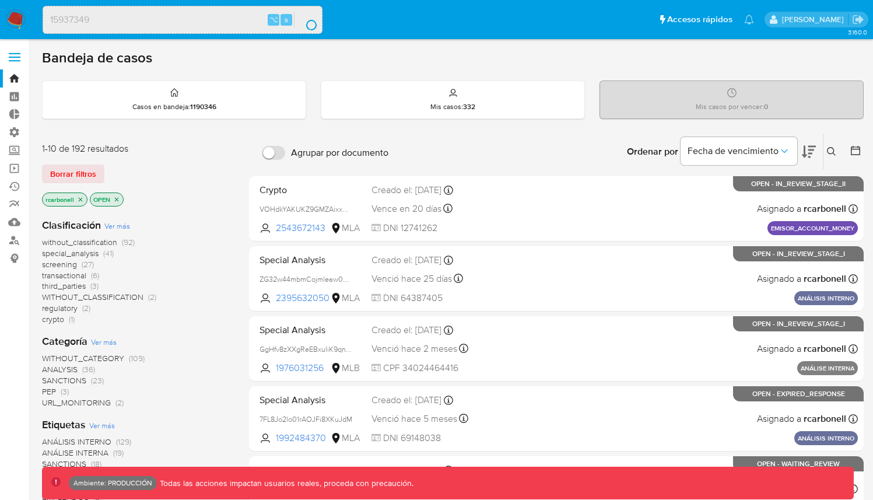  I want to click on p: Ambiente: PRODUCCIÓN, so click(113, 483).